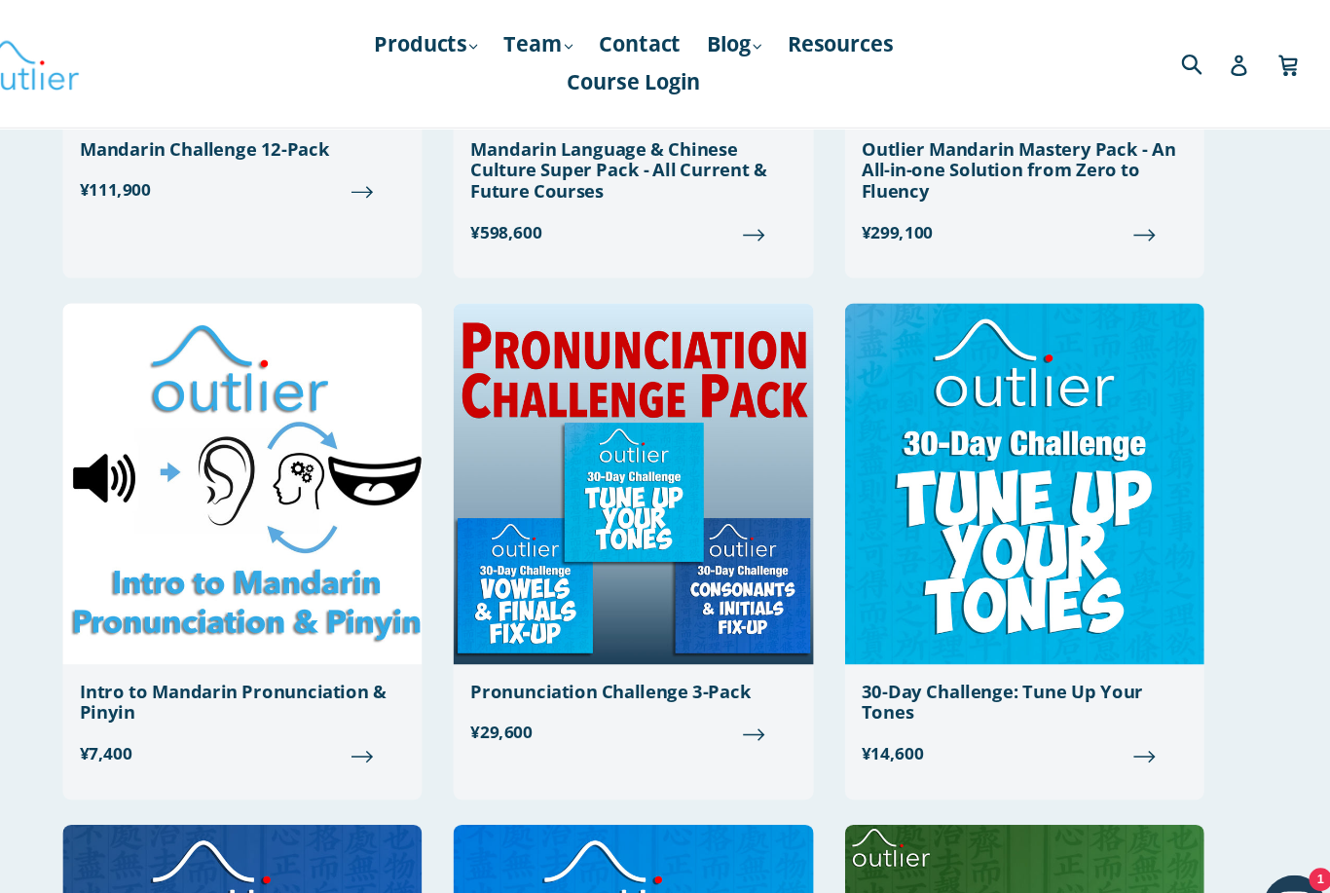 This screenshot has height=893, width=1330. Describe the element at coordinates (1028, 450) in the screenshot. I see `img: 30-Day Challenge: Tune Up Your Tones` at that location.